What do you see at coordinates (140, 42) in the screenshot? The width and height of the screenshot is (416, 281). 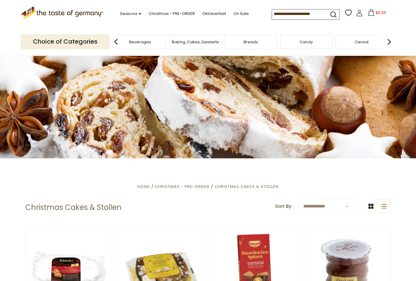 I see `a: Beverages` at bounding box center [140, 42].